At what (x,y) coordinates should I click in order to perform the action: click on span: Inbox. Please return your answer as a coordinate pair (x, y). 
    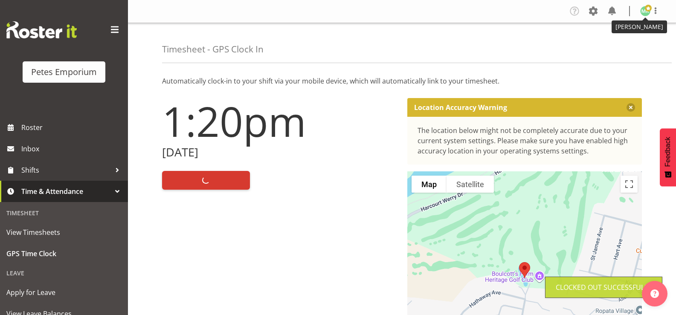
    Looking at the image, I should click on (73, 149).